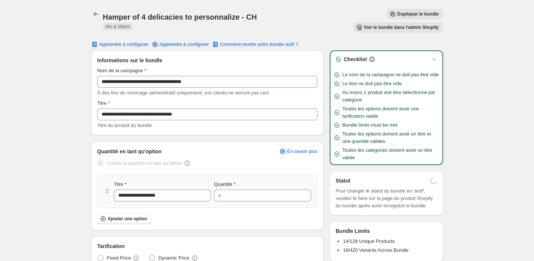  Describe the element at coordinates (298, 152) in the screenshot. I see `a: En savoir plus` at that location.